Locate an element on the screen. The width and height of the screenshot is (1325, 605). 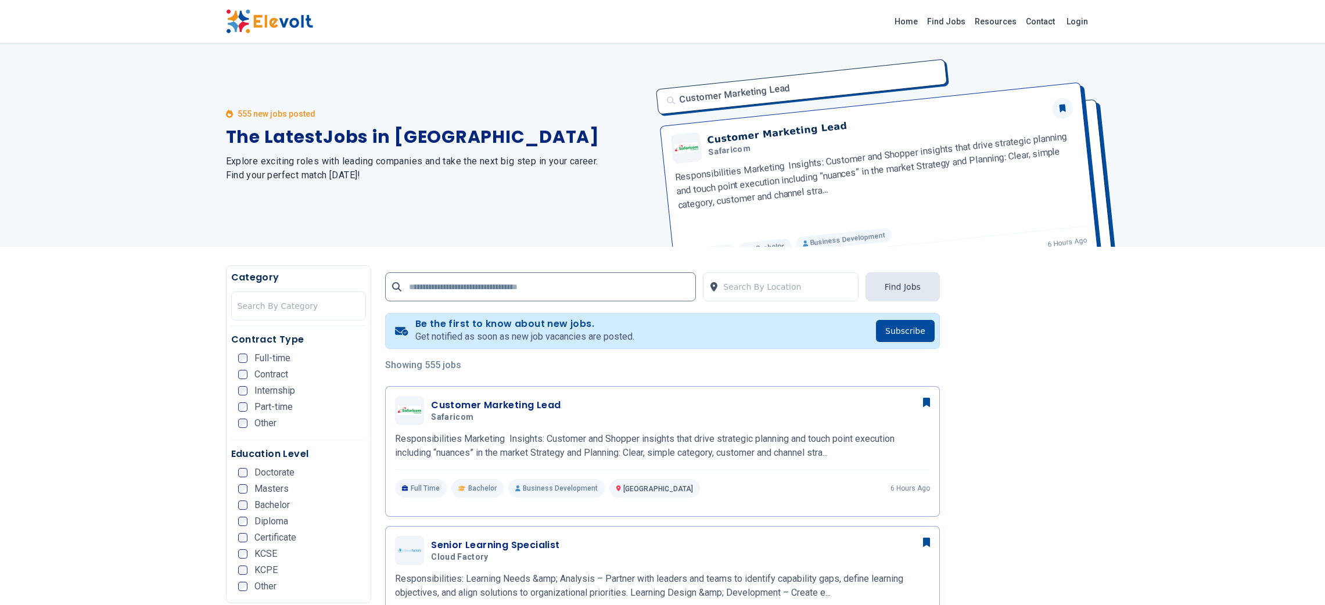
p: 6 hours ago is located at coordinates (910, 488).